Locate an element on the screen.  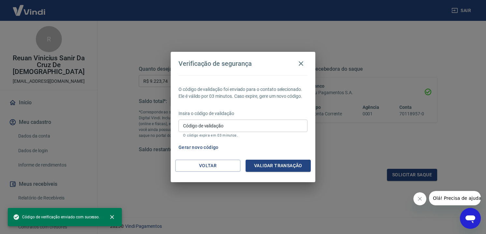
span: Código de verificação enviado com sucesso. is located at coordinates (56, 217).